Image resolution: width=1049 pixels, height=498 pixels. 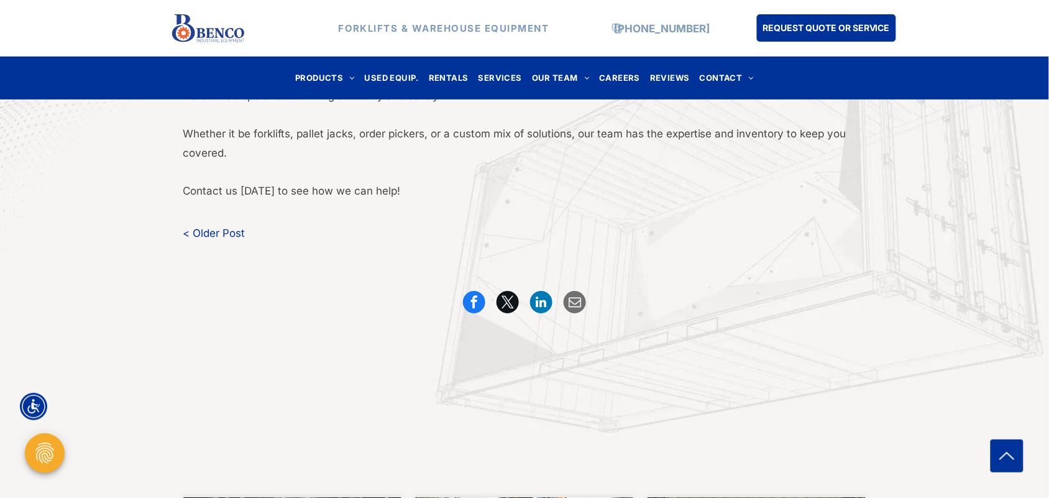 I want to click on a: REVIEWS, so click(x=670, y=78).